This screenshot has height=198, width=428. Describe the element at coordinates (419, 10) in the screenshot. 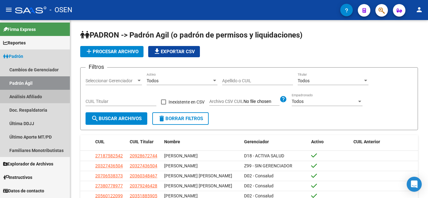

I see `mat-icon: person` at that location.